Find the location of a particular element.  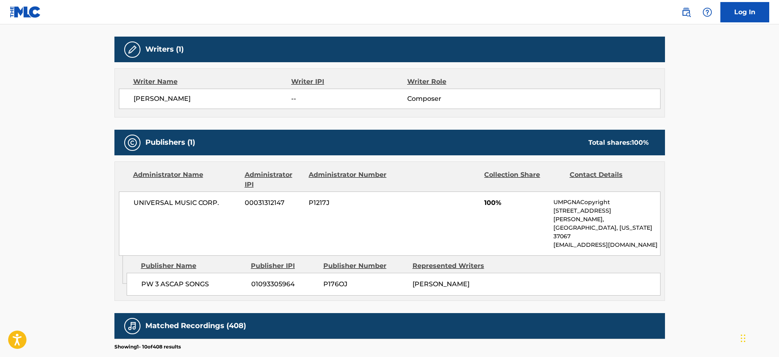

h5: Writers (1) is located at coordinates (164, 49).